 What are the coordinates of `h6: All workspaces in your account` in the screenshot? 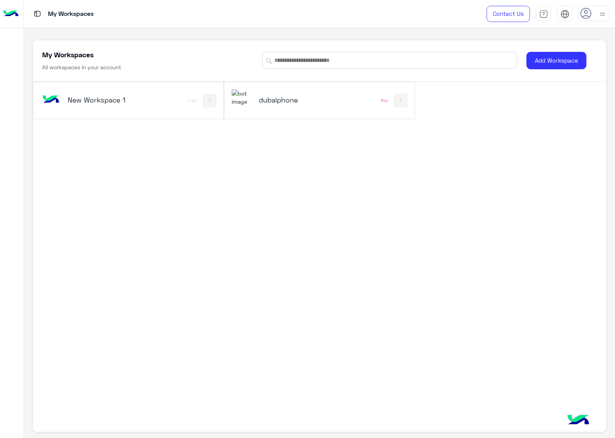 It's located at (82, 67).